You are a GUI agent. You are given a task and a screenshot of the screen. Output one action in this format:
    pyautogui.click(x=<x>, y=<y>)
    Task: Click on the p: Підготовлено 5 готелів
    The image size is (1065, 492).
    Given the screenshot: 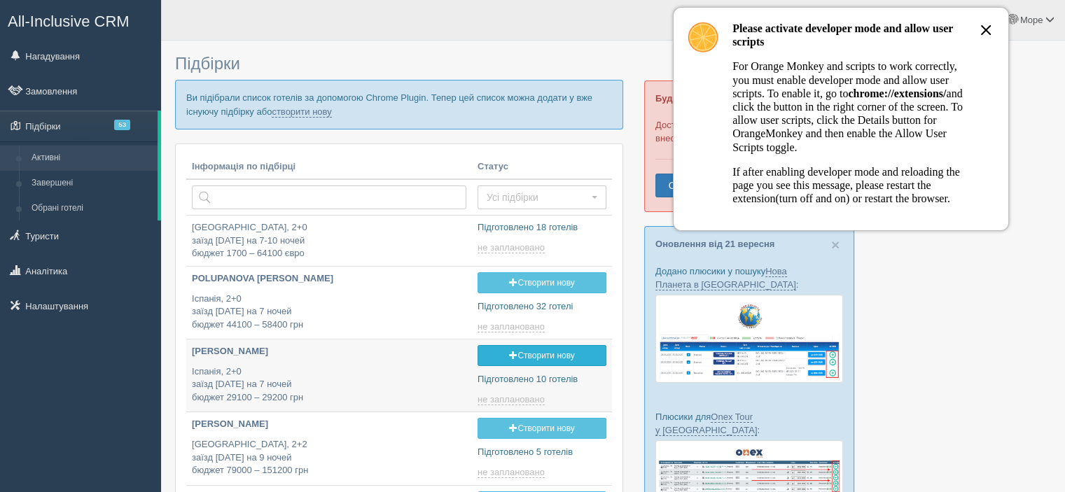 What is the action you would take?
    pyautogui.click(x=542, y=452)
    